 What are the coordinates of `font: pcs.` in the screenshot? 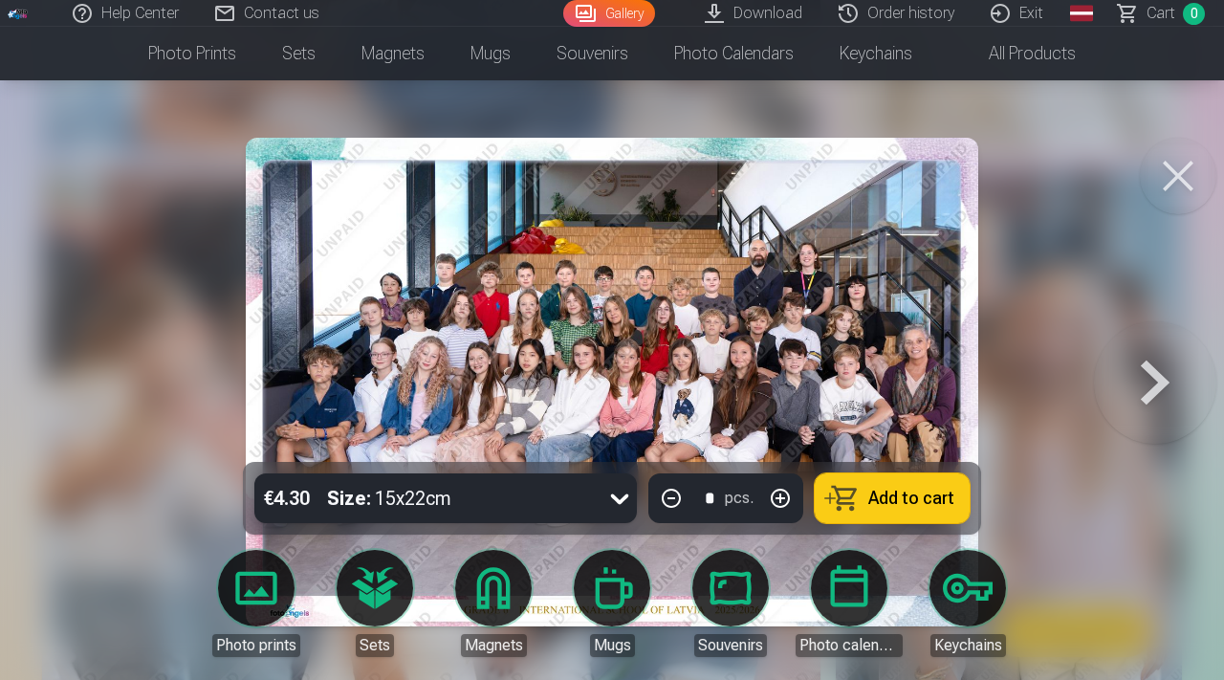 It's located at (739, 497).